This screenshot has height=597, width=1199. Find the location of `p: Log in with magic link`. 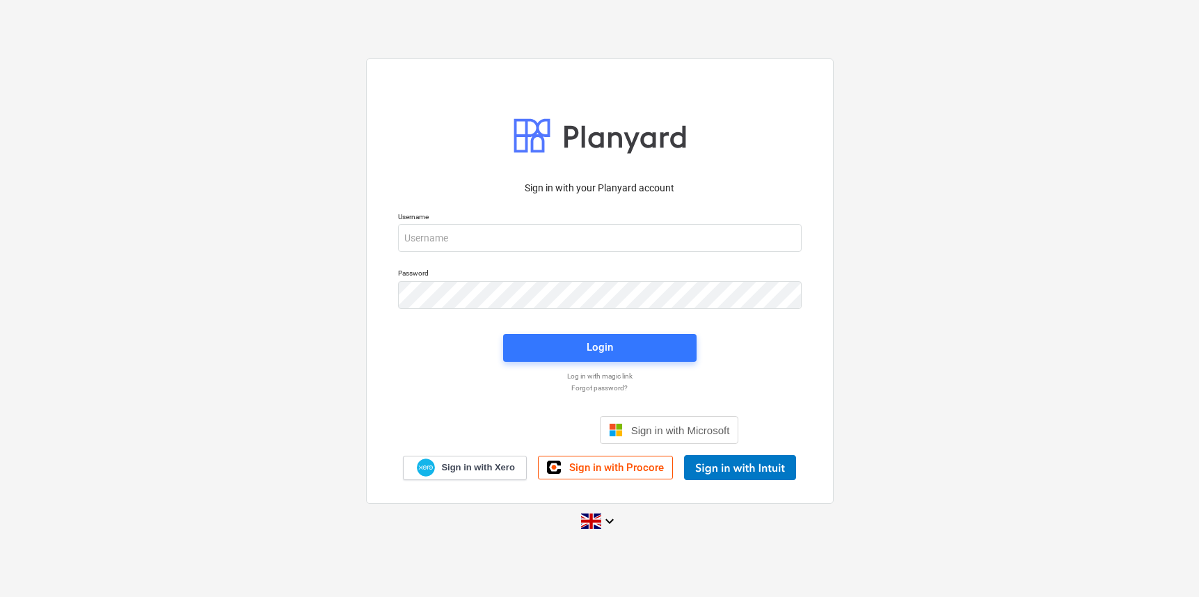

p: Log in with magic link is located at coordinates (600, 376).